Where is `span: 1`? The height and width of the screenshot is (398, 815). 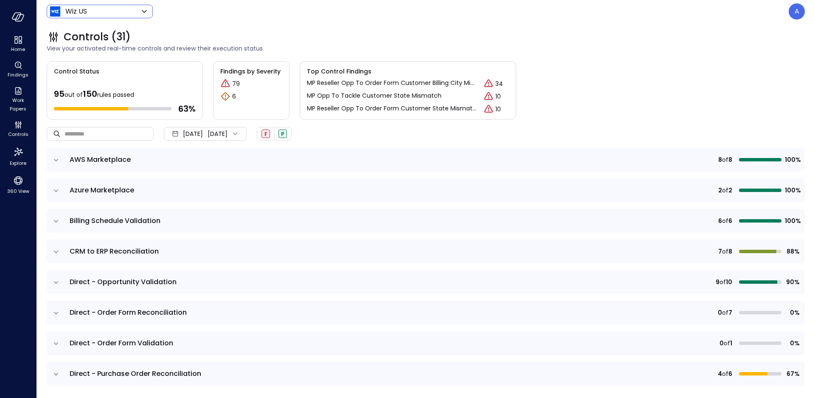
span: 1 is located at coordinates (731, 343).